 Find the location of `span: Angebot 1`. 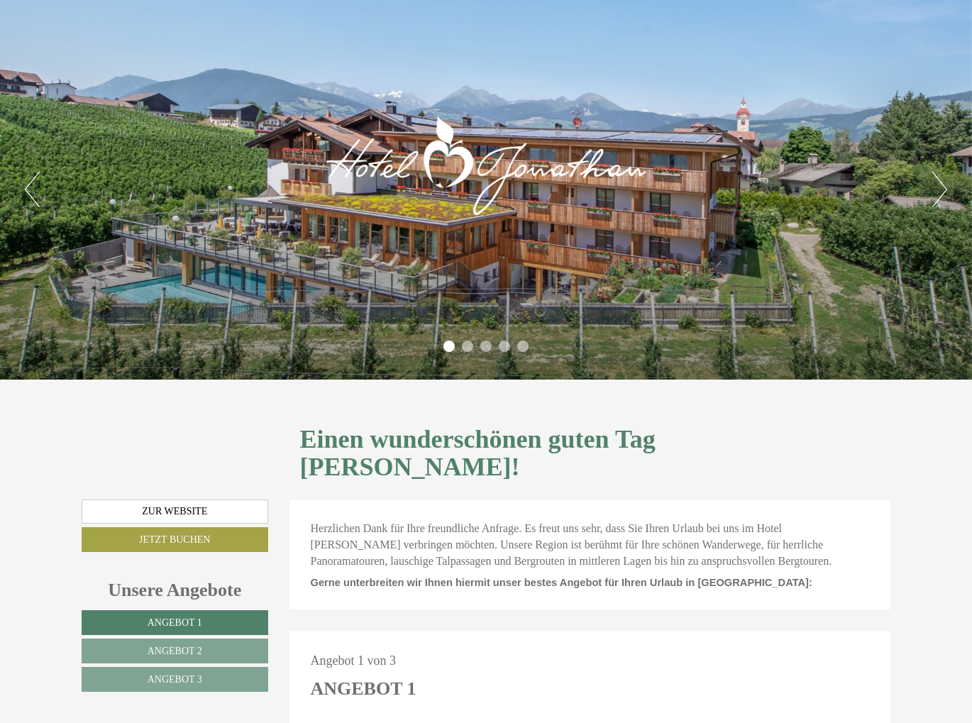

span: Angebot 1 is located at coordinates (175, 622).